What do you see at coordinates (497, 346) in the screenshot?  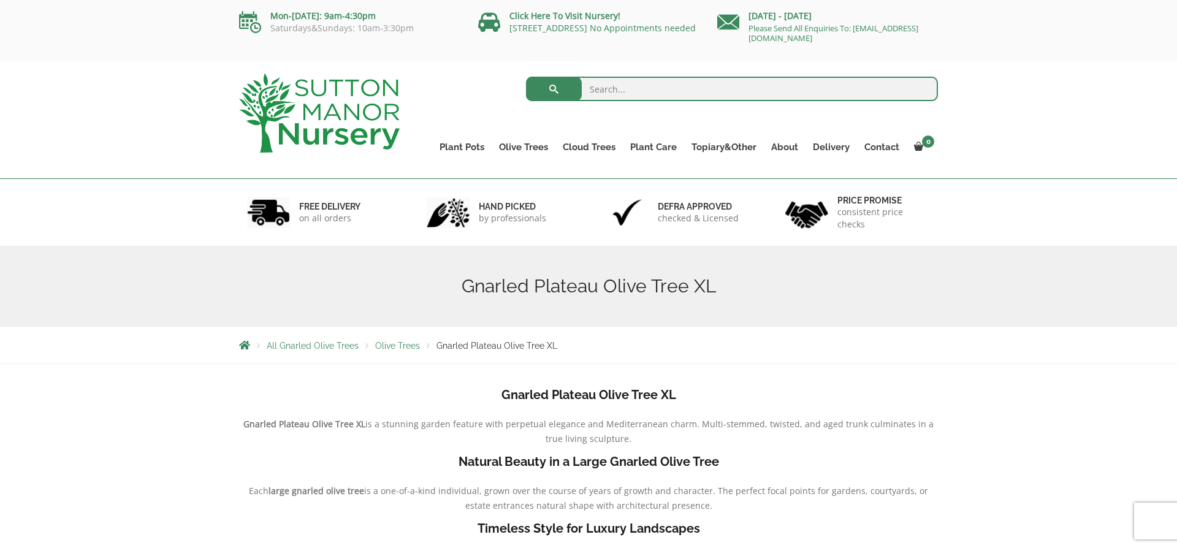 I see `span: Gnarled Plateau Olive Tree XL` at bounding box center [497, 346].